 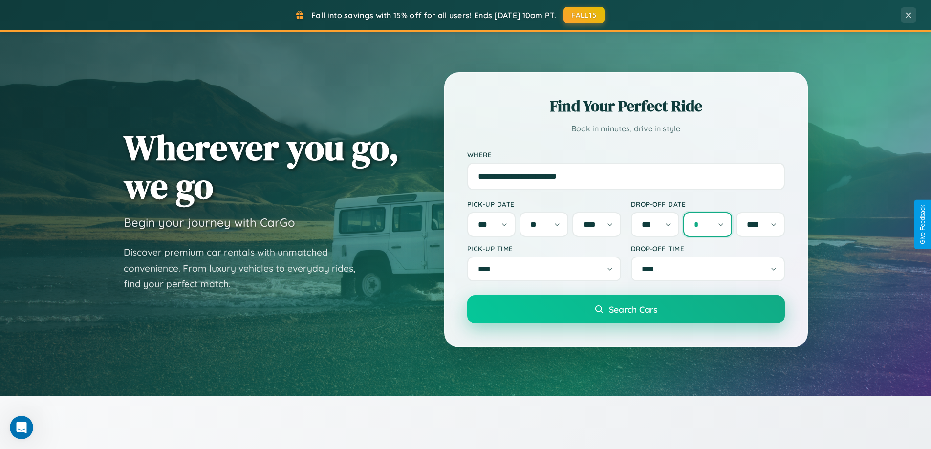 What do you see at coordinates (246, 268) in the screenshot?
I see `p: Discover premium car rentals with unmatched convenience. From luxury vehicles to everyday rides, ...` at bounding box center [246, 268].